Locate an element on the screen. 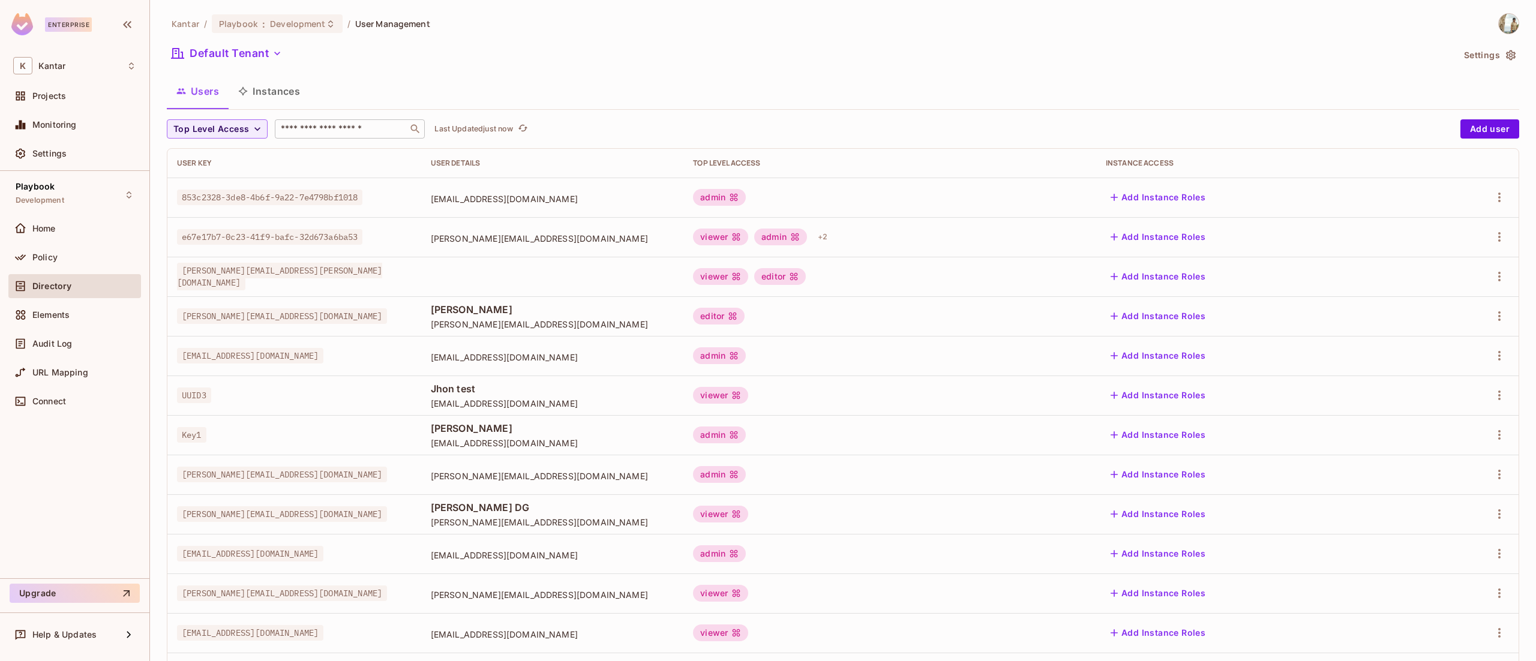 Image resolution: width=1536 pixels, height=661 pixels. span: K is located at coordinates (23, 65).